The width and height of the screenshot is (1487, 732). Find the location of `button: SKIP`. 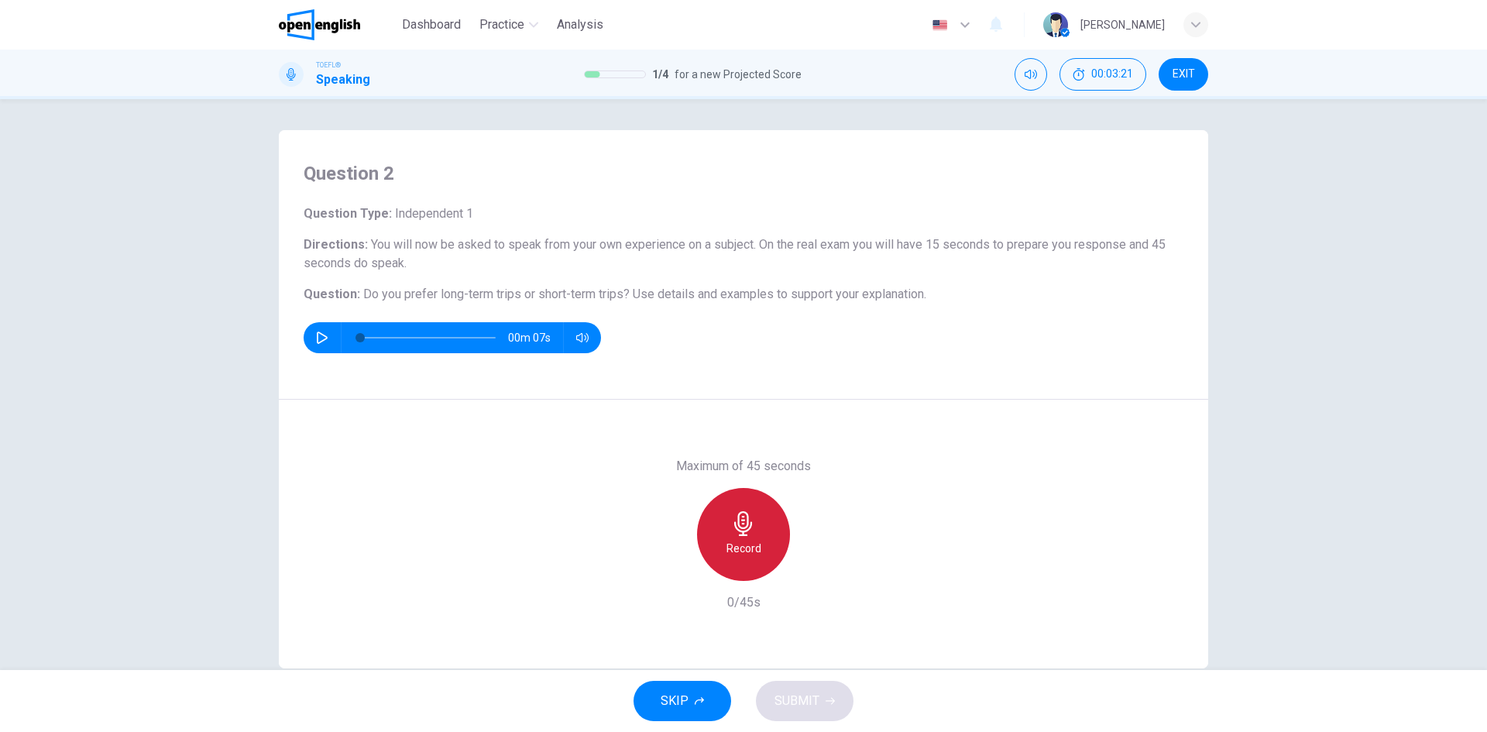

button: SKIP is located at coordinates (682, 701).